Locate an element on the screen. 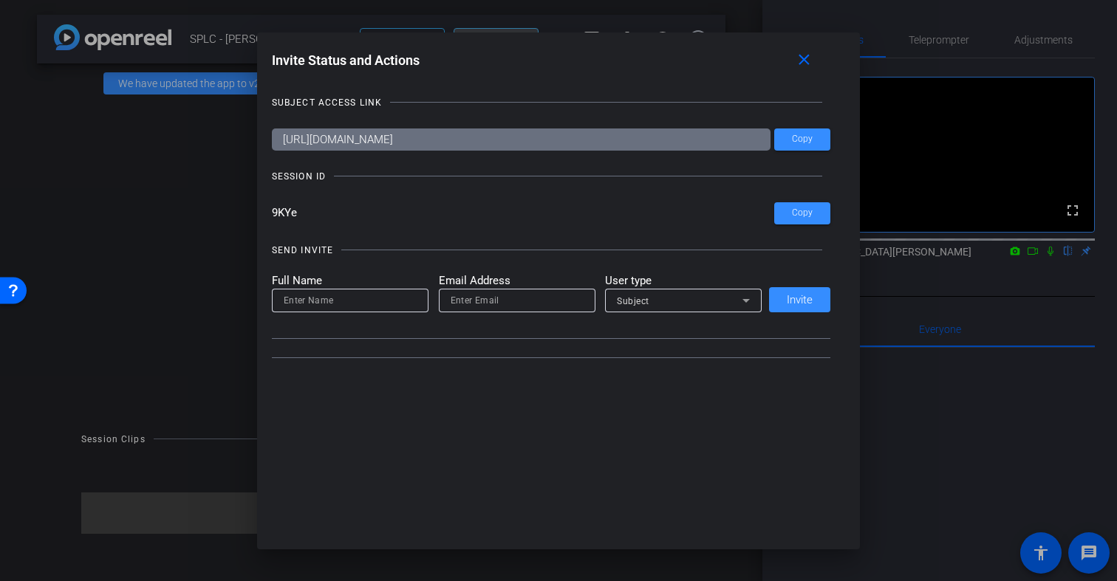  openreel-title-line: SEND INVITE is located at coordinates (551, 250).